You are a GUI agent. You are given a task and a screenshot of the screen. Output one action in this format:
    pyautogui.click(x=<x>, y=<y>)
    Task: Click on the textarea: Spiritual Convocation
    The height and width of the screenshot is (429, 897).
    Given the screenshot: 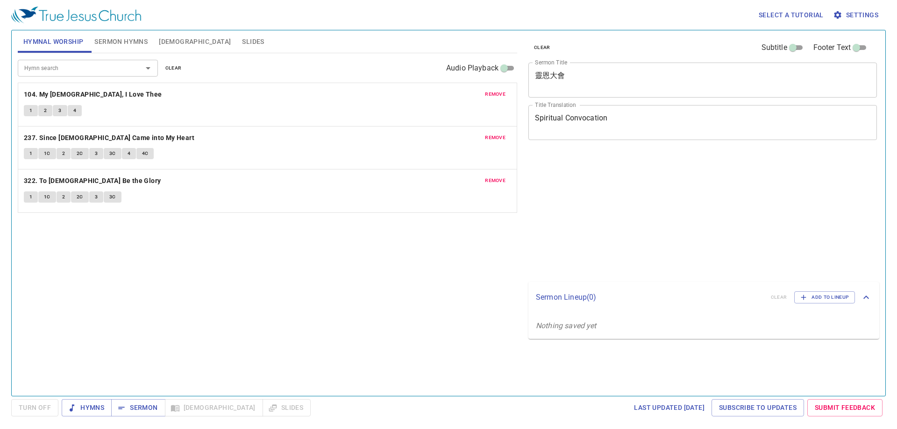 What is the action you would take?
    pyautogui.click(x=702, y=122)
    